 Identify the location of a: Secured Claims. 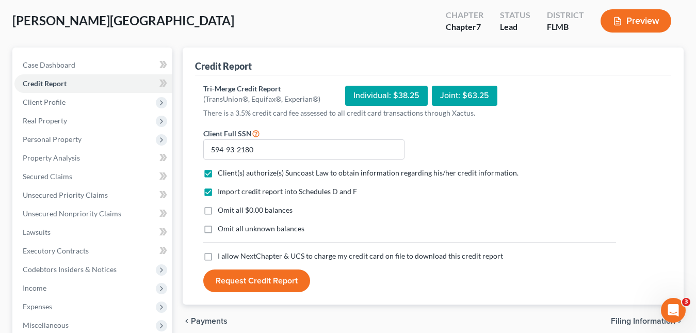
(93, 176).